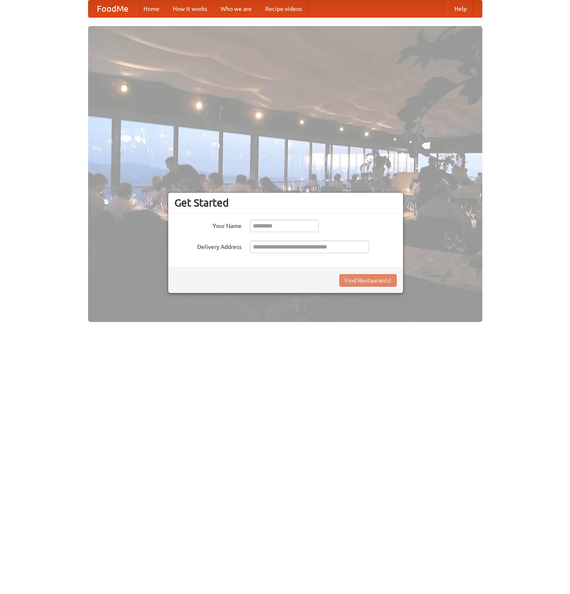 This screenshot has width=570, height=594. I want to click on a: FoodMe, so click(112, 9).